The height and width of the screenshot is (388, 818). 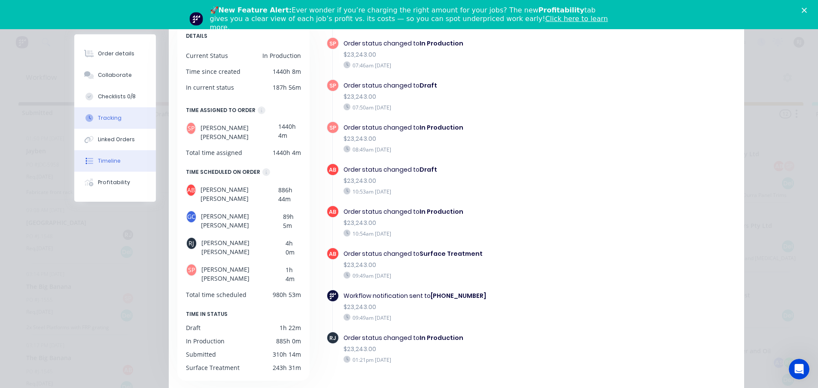 What do you see at coordinates (290, 194) in the screenshot?
I see `div: 886h 44m` at bounding box center [290, 194].